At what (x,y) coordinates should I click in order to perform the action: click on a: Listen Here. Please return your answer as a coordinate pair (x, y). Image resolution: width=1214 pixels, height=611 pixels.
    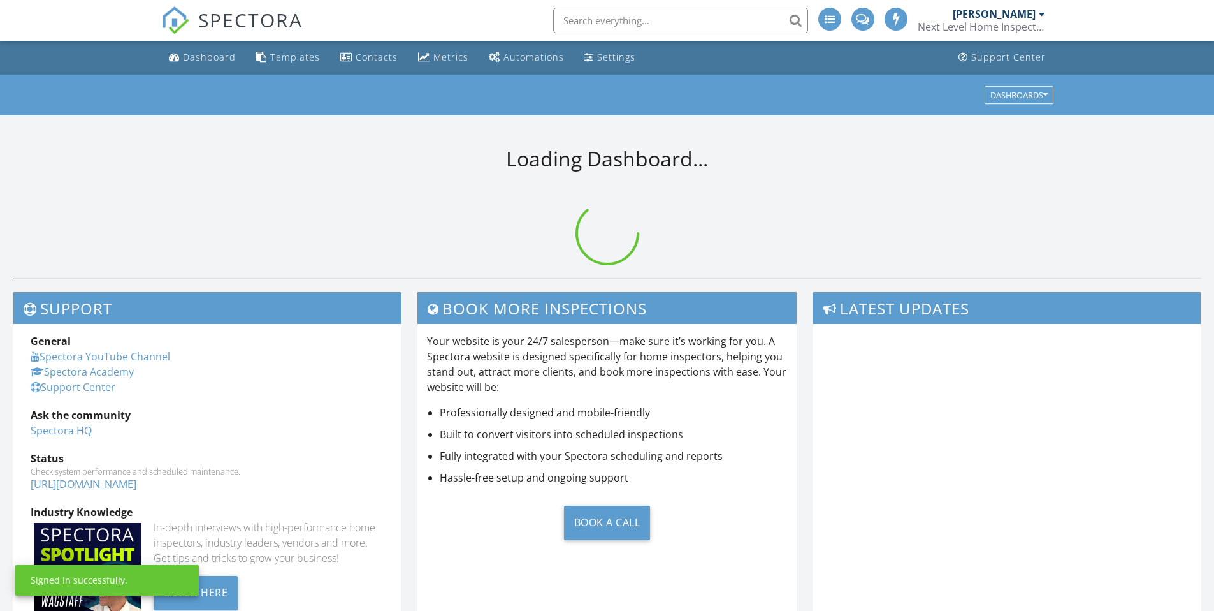
    Looking at the image, I should click on (196, 592).